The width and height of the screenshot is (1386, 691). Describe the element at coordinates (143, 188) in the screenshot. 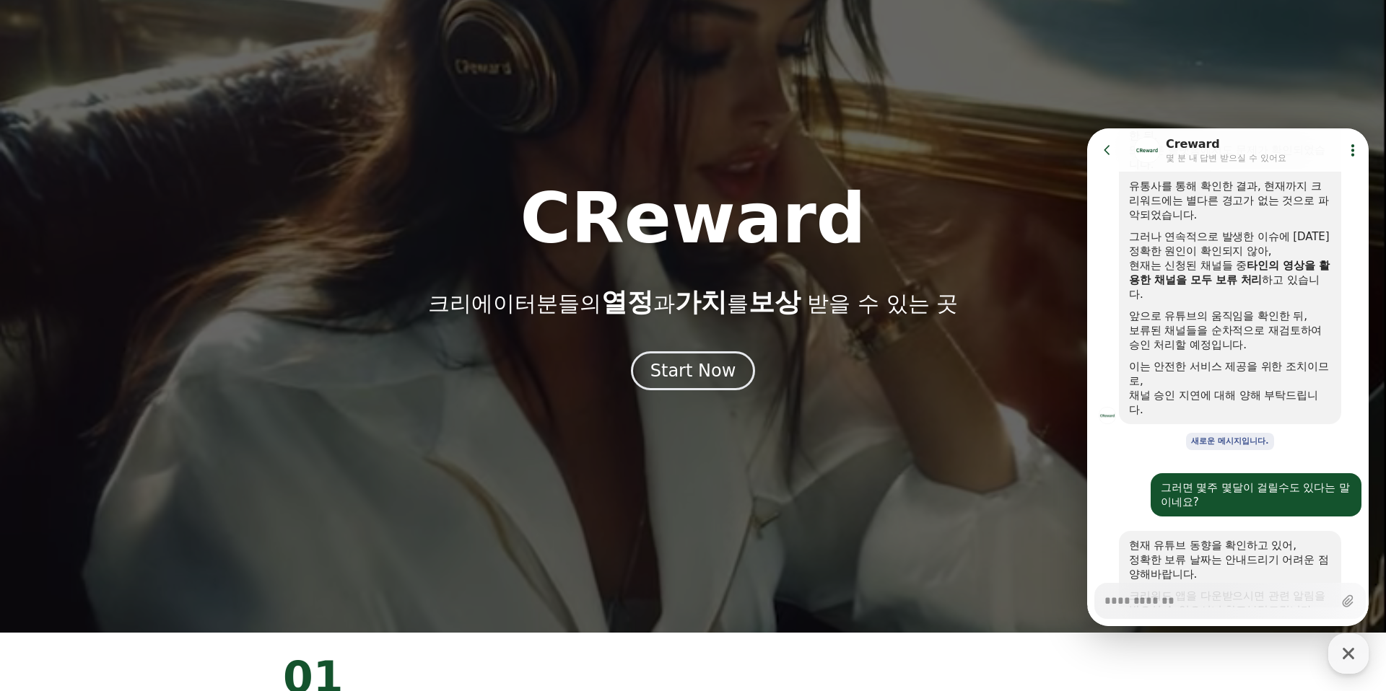

I see `div: 앞으로 유튜브의 움직임을 확인한 뒤,` at that location.